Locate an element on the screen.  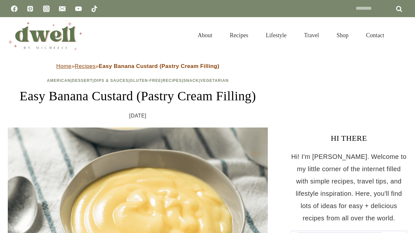
img: DWELL by michelle is located at coordinates (45, 35).